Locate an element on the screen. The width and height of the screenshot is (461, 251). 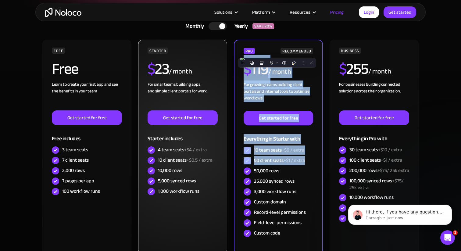
div: 10 team seats is located at coordinates (279, 150).